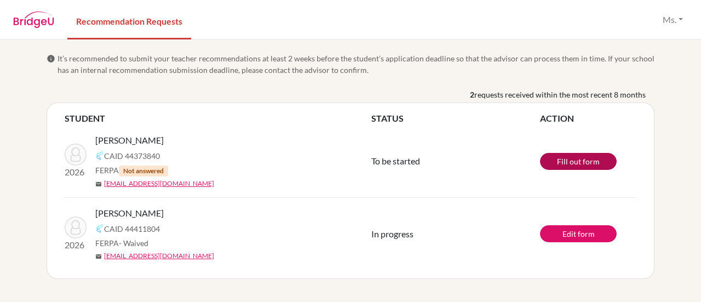 The width and height of the screenshot is (701, 302). What do you see at coordinates (134, 243) in the screenshot?
I see `span: - Waived` at bounding box center [134, 243].